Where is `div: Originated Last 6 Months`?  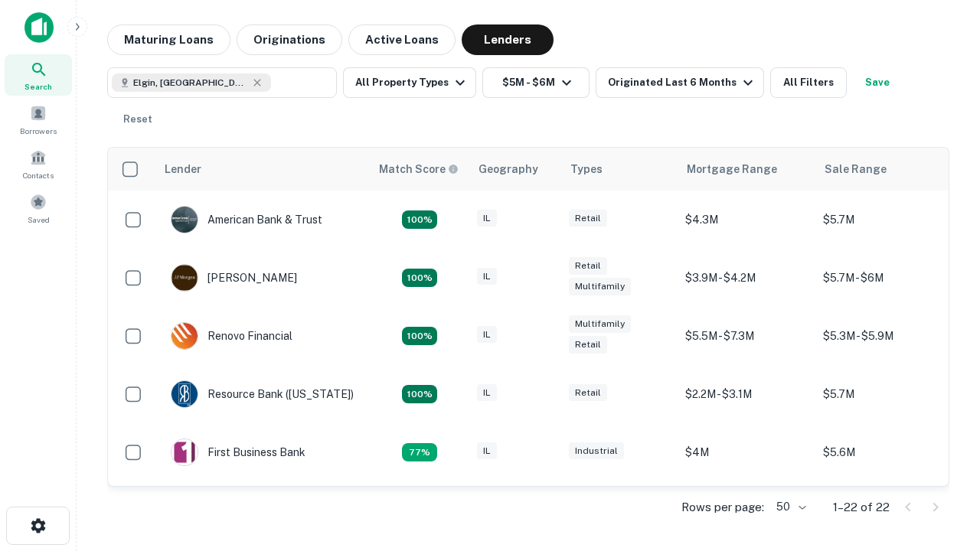 div: Originated Last 6 Months is located at coordinates (682, 83).